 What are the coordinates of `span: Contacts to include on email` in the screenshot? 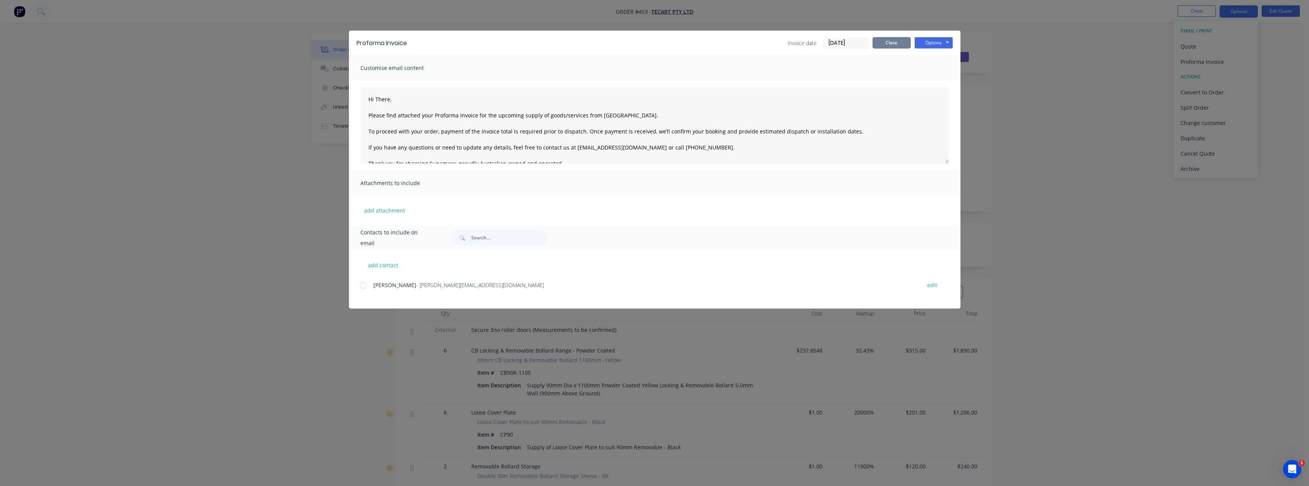 It's located at (396, 238).